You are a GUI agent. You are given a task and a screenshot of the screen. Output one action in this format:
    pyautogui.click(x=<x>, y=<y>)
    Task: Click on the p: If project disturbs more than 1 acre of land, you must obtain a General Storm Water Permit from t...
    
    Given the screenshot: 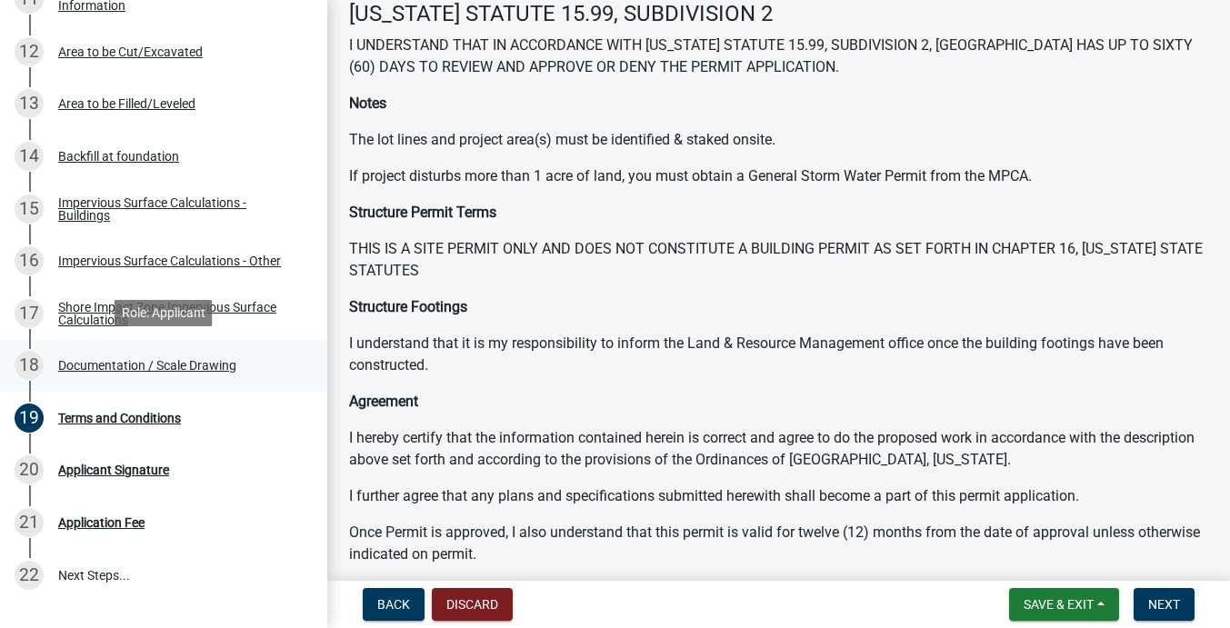 What is the action you would take?
    pyautogui.click(x=778, y=176)
    